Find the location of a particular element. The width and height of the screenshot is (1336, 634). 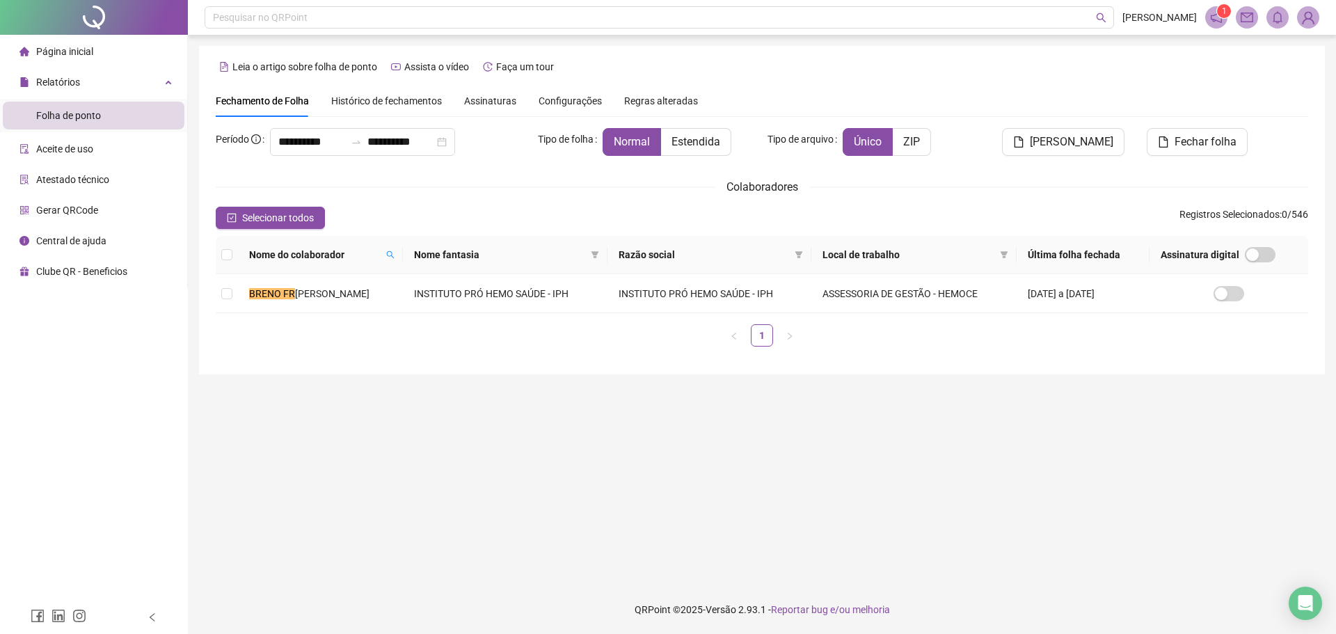

span: to is located at coordinates (356, 142).